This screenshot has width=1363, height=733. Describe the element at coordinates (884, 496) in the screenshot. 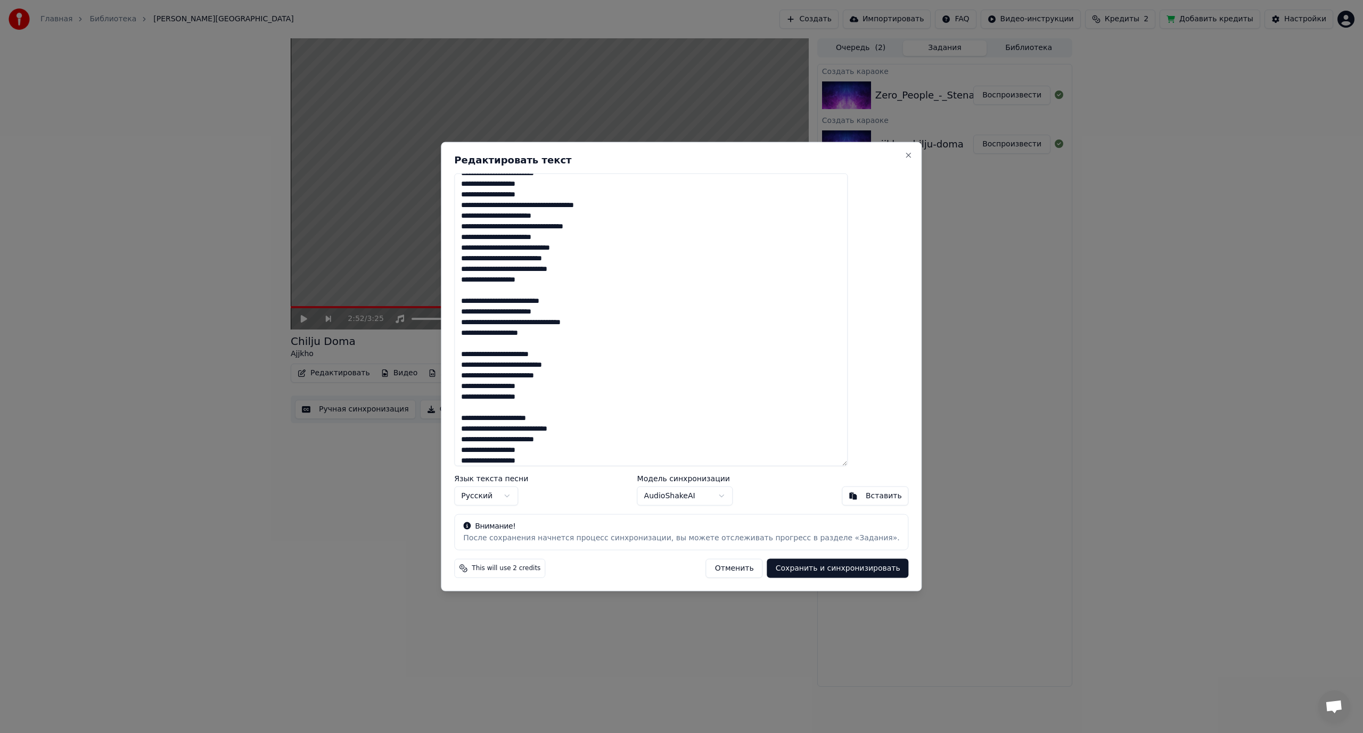

I see `div: Вставить` at that location.